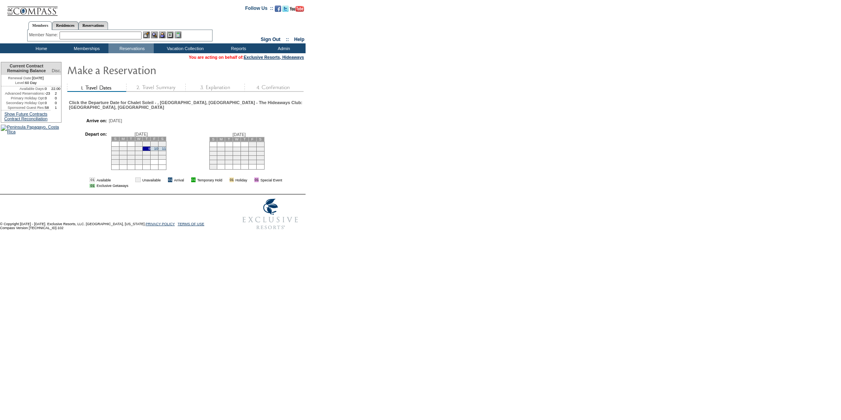 The image size is (841, 420). I want to click on img: step2_state1.gif, so click(156, 88).